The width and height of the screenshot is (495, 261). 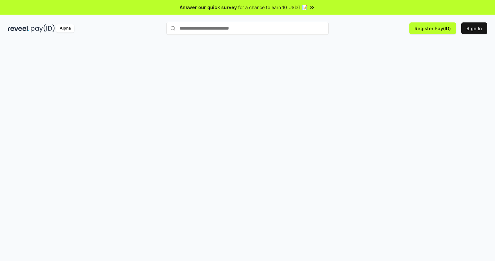 I want to click on span: Answer our quick survey, so click(x=208, y=7).